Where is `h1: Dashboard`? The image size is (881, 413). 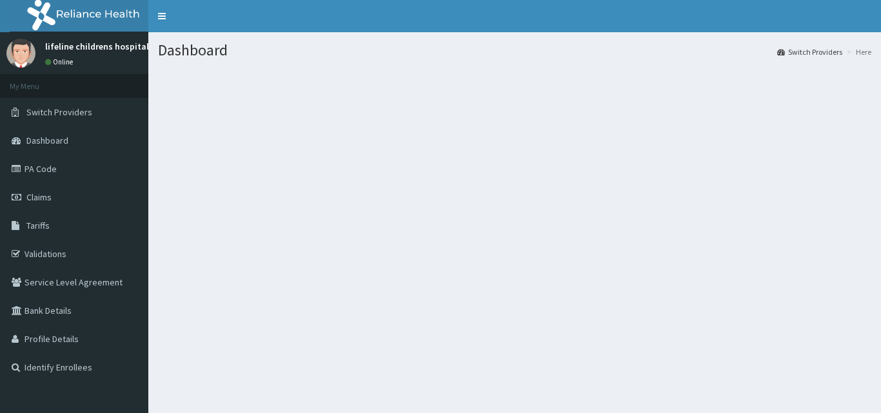 h1: Dashboard is located at coordinates (515, 50).